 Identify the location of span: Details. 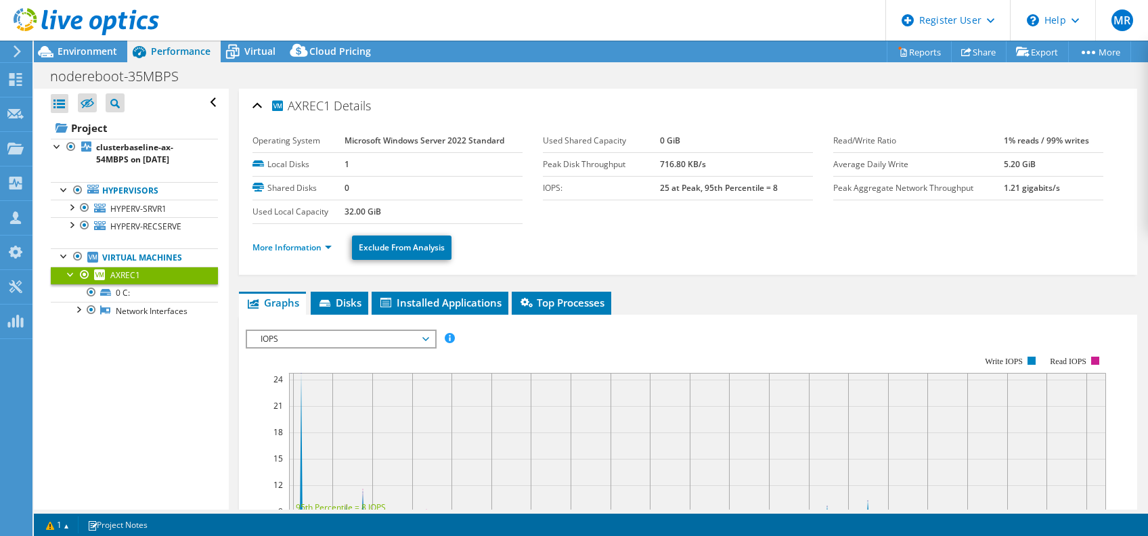
(352, 106).